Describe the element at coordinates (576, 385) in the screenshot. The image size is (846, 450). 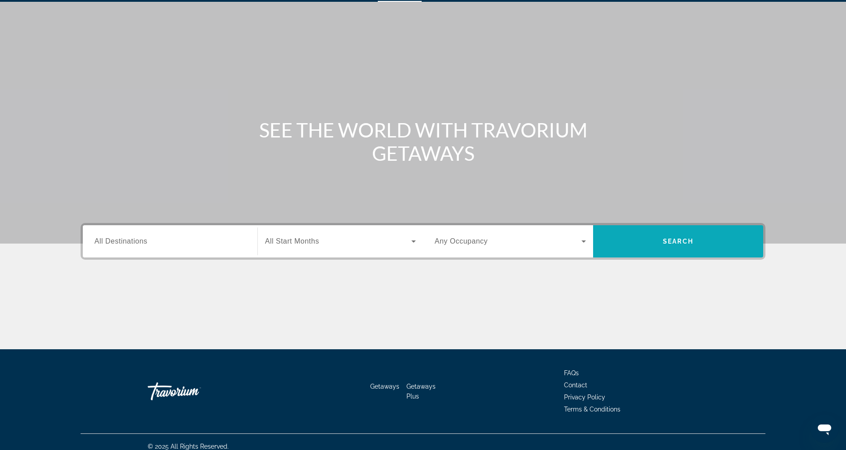
I see `span: Contact` at that location.